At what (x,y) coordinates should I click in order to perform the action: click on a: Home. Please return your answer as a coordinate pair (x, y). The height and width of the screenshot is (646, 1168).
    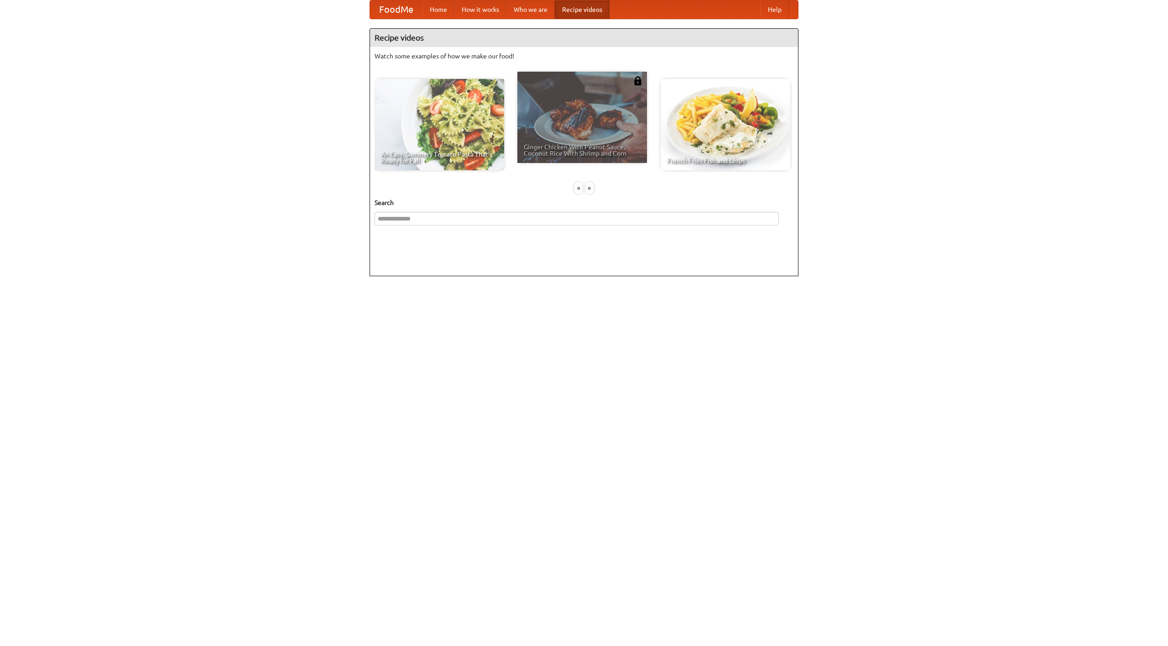
    Looking at the image, I should click on (439, 10).